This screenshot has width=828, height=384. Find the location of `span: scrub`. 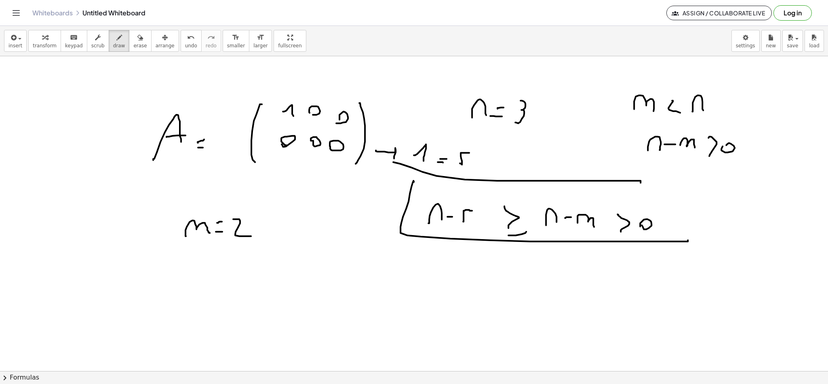

span: scrub is located at coordinates (98, 46).